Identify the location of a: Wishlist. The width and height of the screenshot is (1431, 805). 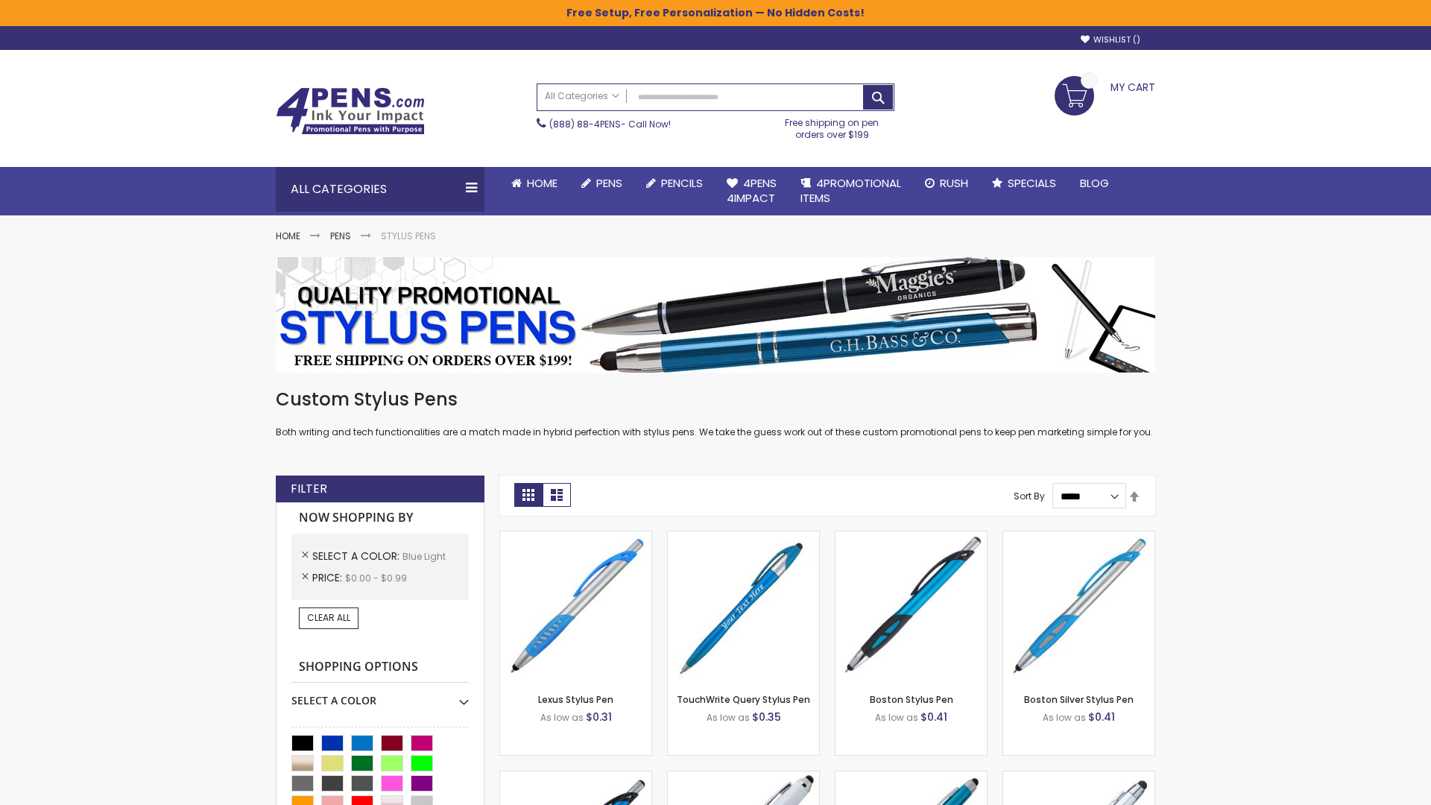
(1111, 40).